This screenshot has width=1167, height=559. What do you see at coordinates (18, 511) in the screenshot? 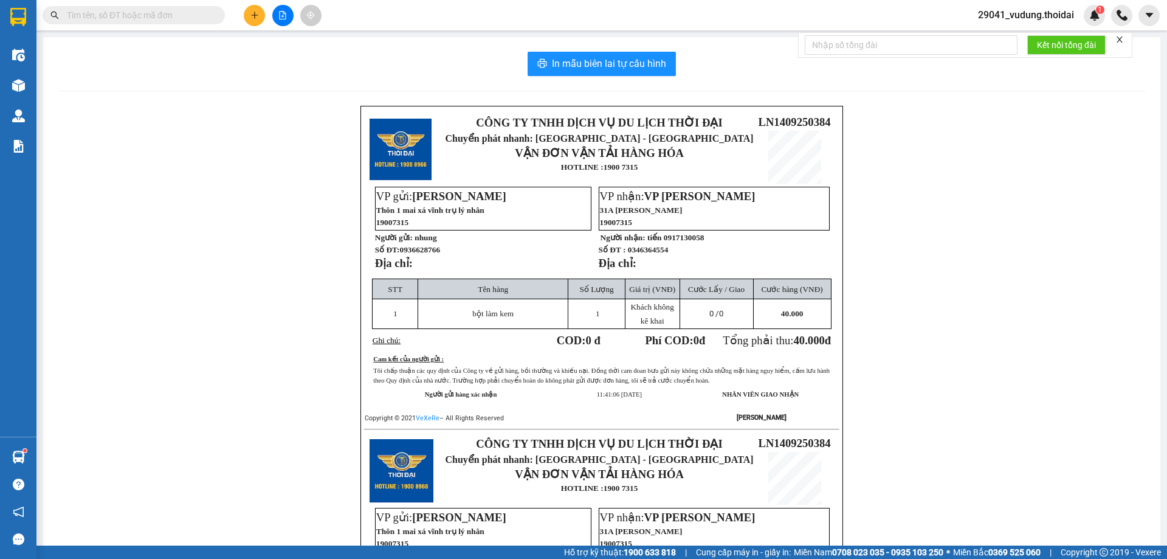
I see `span: notification` at bounding box center [18, 511].